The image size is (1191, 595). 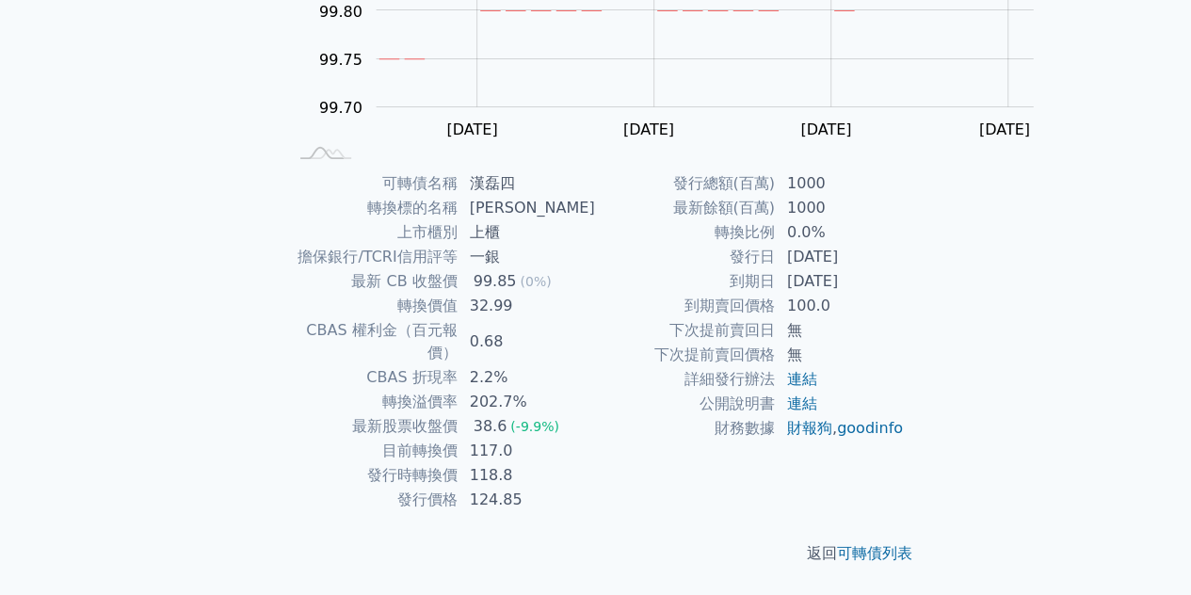 I want to click on a: goodinfo, so click(x=870, y=427).